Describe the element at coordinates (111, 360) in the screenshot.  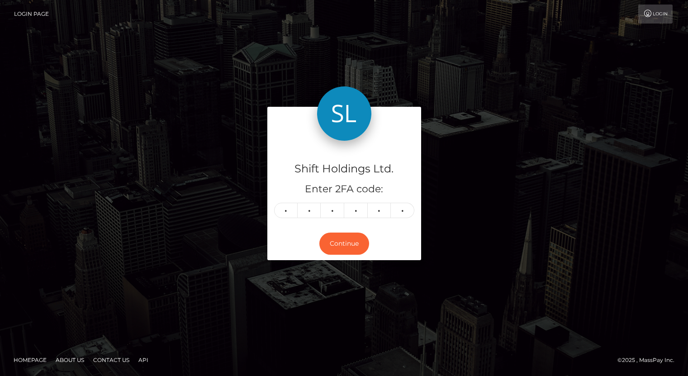
I see `a: Contact Us` at that location.